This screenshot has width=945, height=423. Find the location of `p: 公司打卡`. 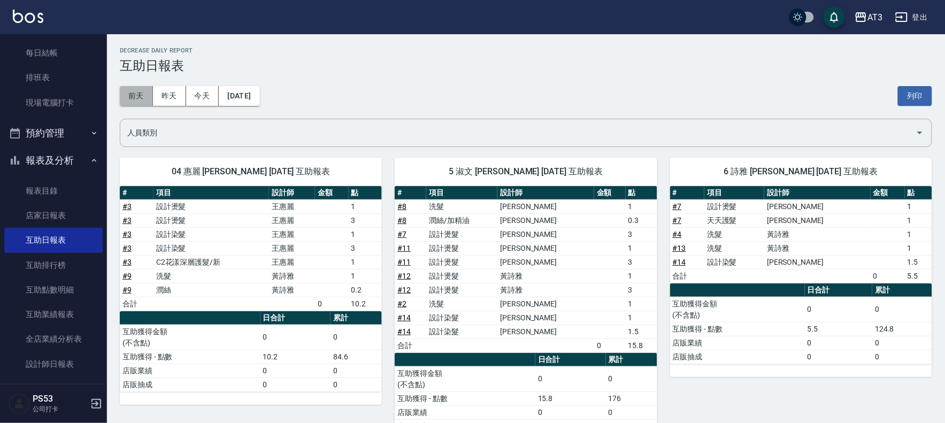

p: 公司打卡 is located at coordinates (60, 409).